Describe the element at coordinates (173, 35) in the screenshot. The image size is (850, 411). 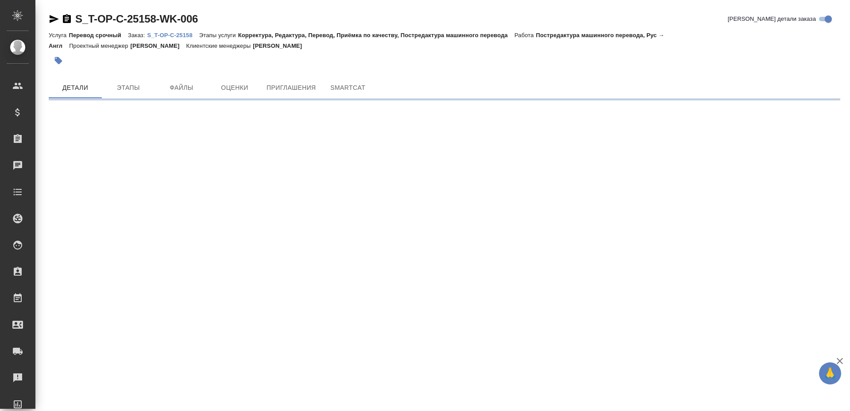
I see `a: S_T-OP-C-25158` at that location.